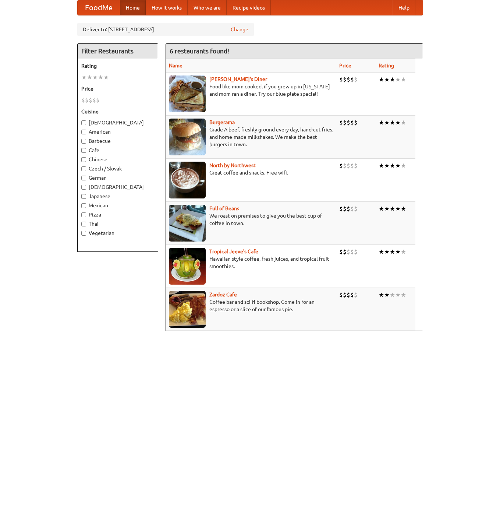 The height and width of the screenshot is (521, 500). What do you see at coordinates (118, 112) in the screenshot?
I see `h5: Cuisine` at bounding box center [118, 112].